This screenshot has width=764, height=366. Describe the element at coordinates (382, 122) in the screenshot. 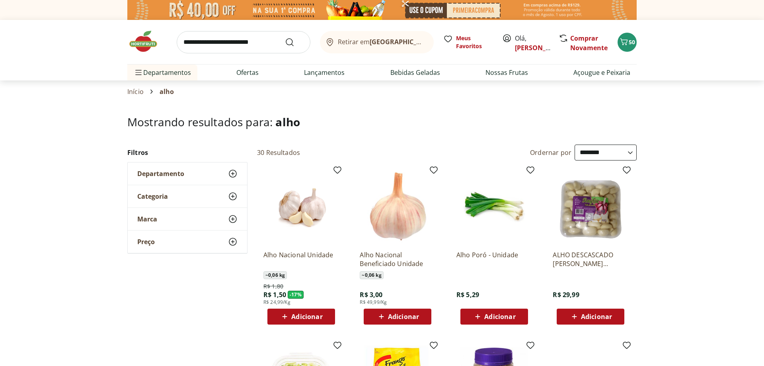

I see `h1: Mostrando resultados para:` at that location.